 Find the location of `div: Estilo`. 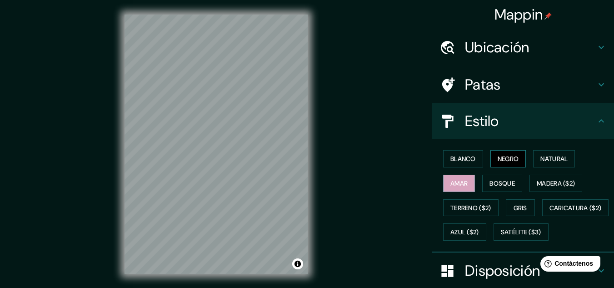

div: Estilo is located at coordinates (523, 121).